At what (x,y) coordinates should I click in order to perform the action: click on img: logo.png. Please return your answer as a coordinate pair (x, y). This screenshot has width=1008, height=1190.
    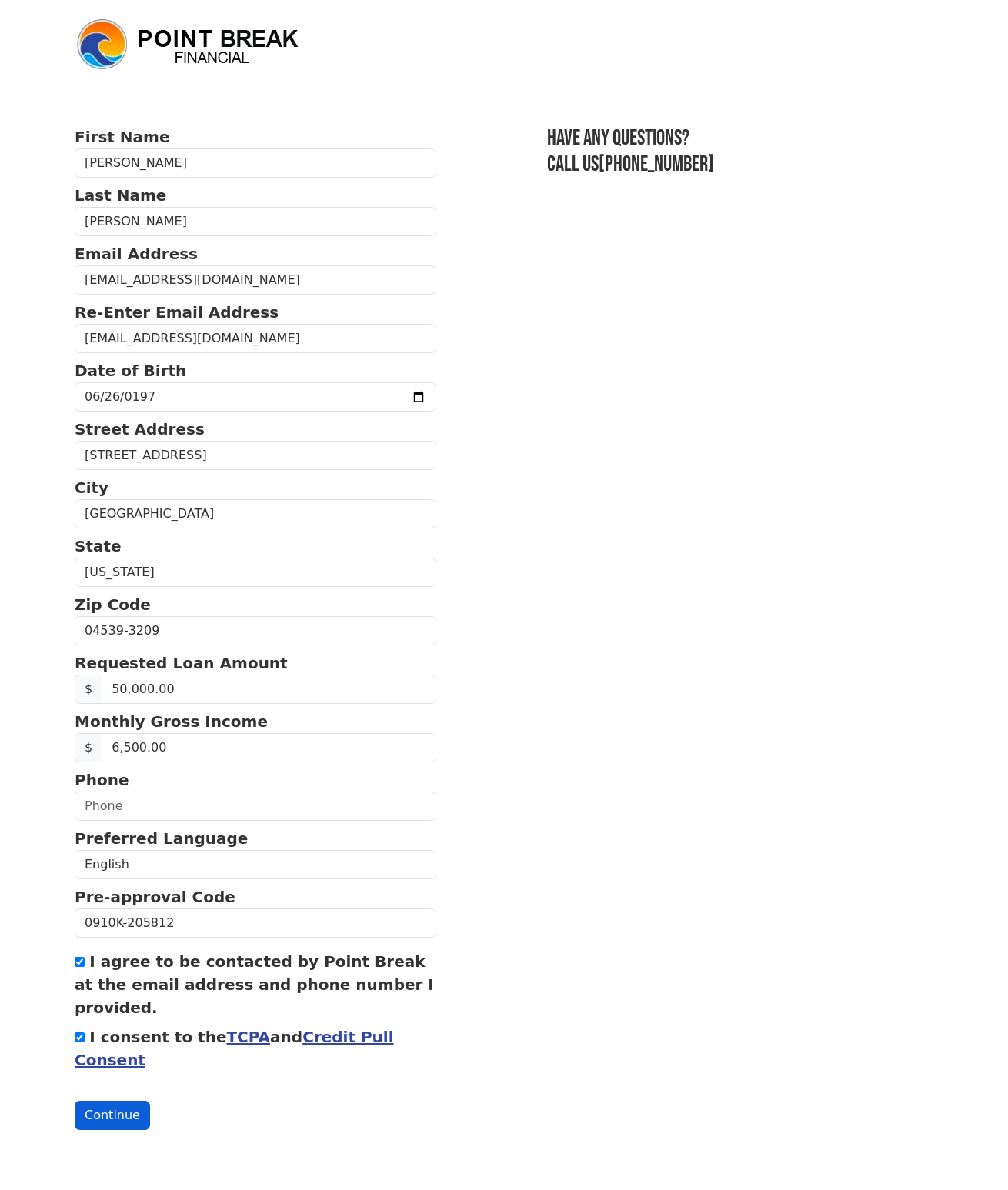
    Looking at the image, I should click on (190, 45).